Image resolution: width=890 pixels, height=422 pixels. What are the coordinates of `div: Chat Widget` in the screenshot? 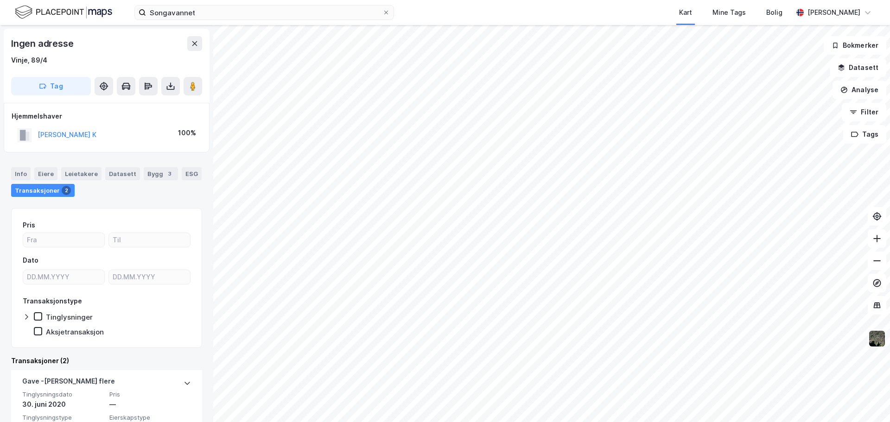 It's located at (867, 400).